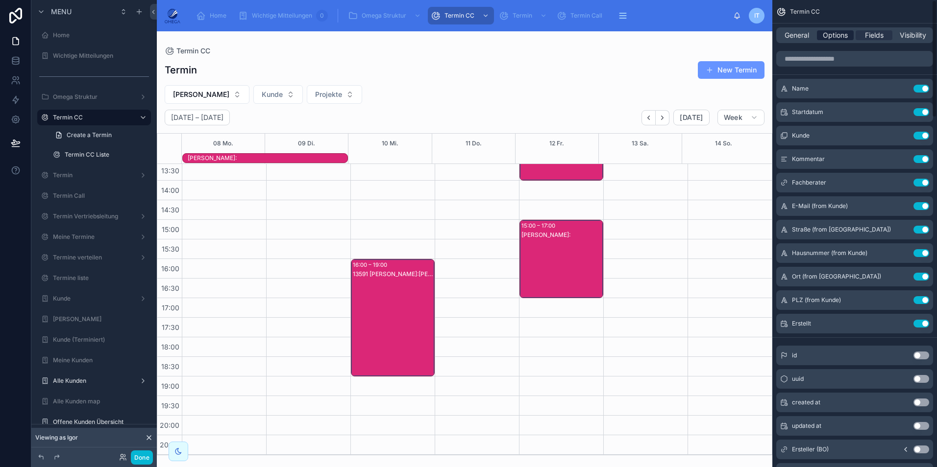  What do you see at coordinates (94, 258) in the screenshot?
I see `a: Termine verteilen` at bounding box center [94, 258].